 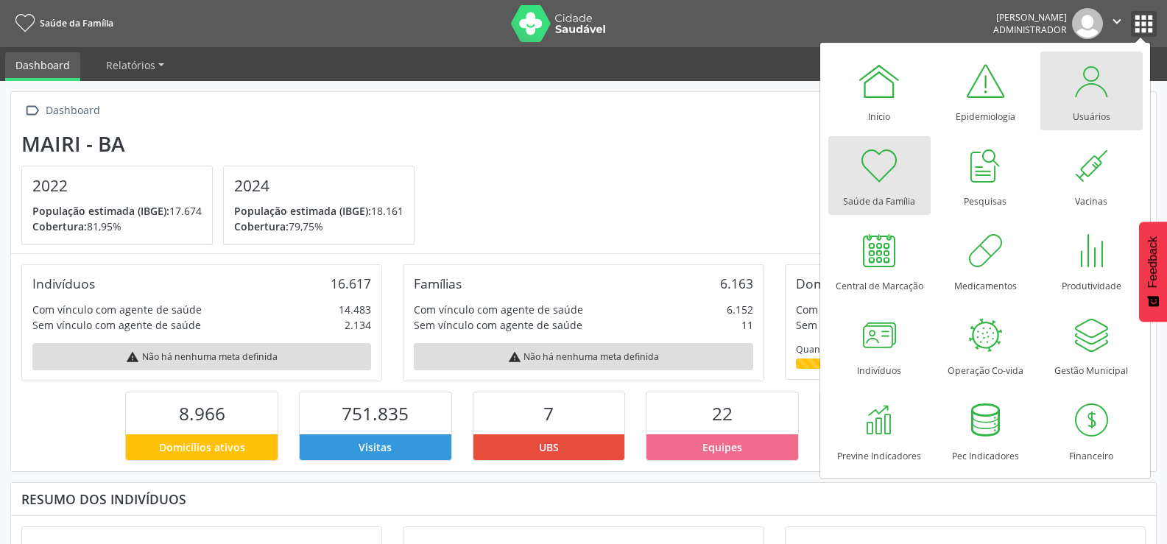 What do you see at coordinates (1030, 29) in the screenshot?
I see `span: Administrador` at bounding box center [1030, 29].